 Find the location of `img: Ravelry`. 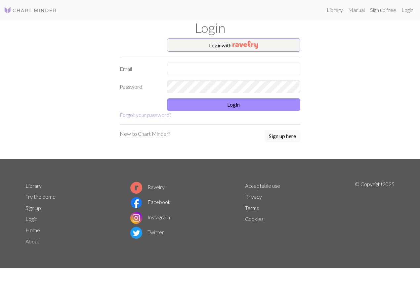

img: Ravelry is located at coordinates (245, 45).